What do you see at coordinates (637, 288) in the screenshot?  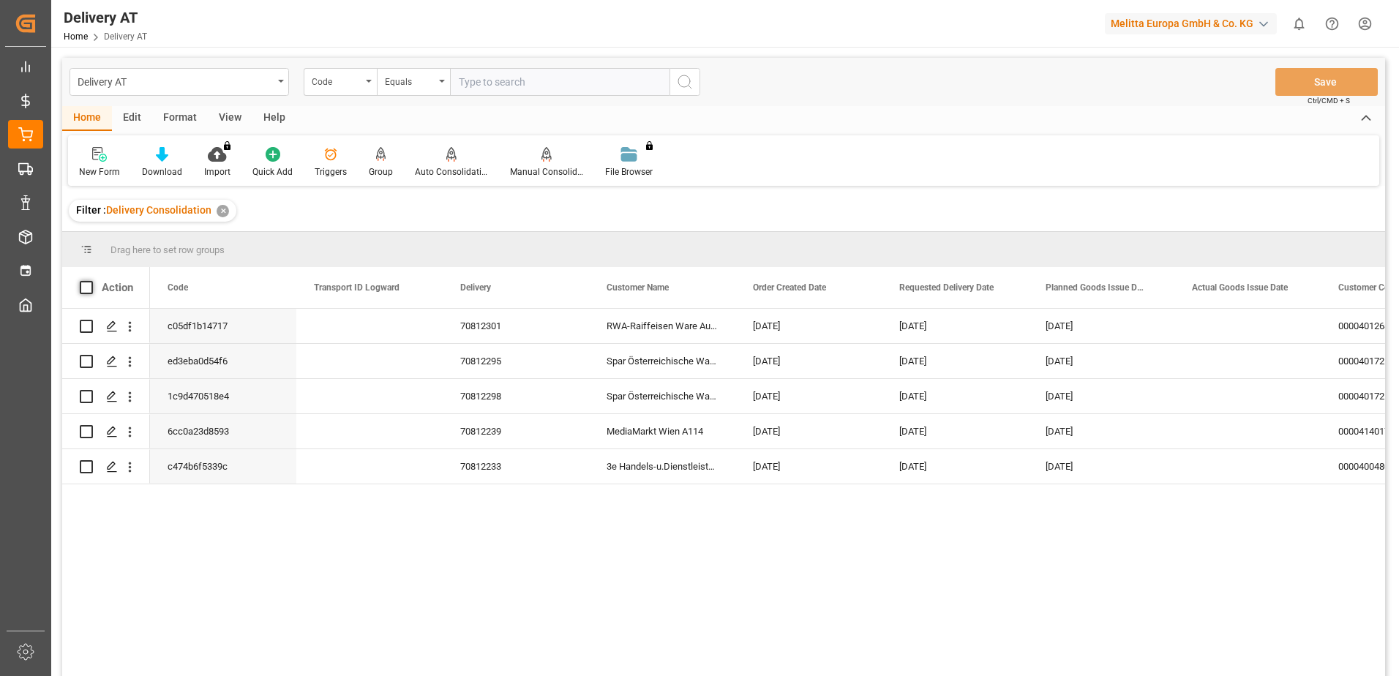 I see `span: Customer Name` at bounding box center [637, 288].